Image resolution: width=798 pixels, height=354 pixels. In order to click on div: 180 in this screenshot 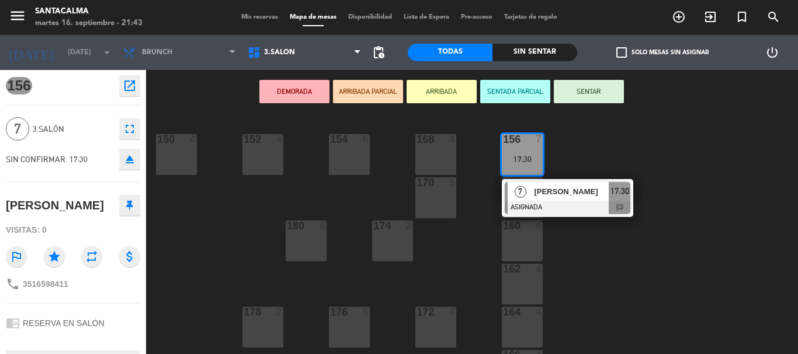, I will do `click(287, 226)`.